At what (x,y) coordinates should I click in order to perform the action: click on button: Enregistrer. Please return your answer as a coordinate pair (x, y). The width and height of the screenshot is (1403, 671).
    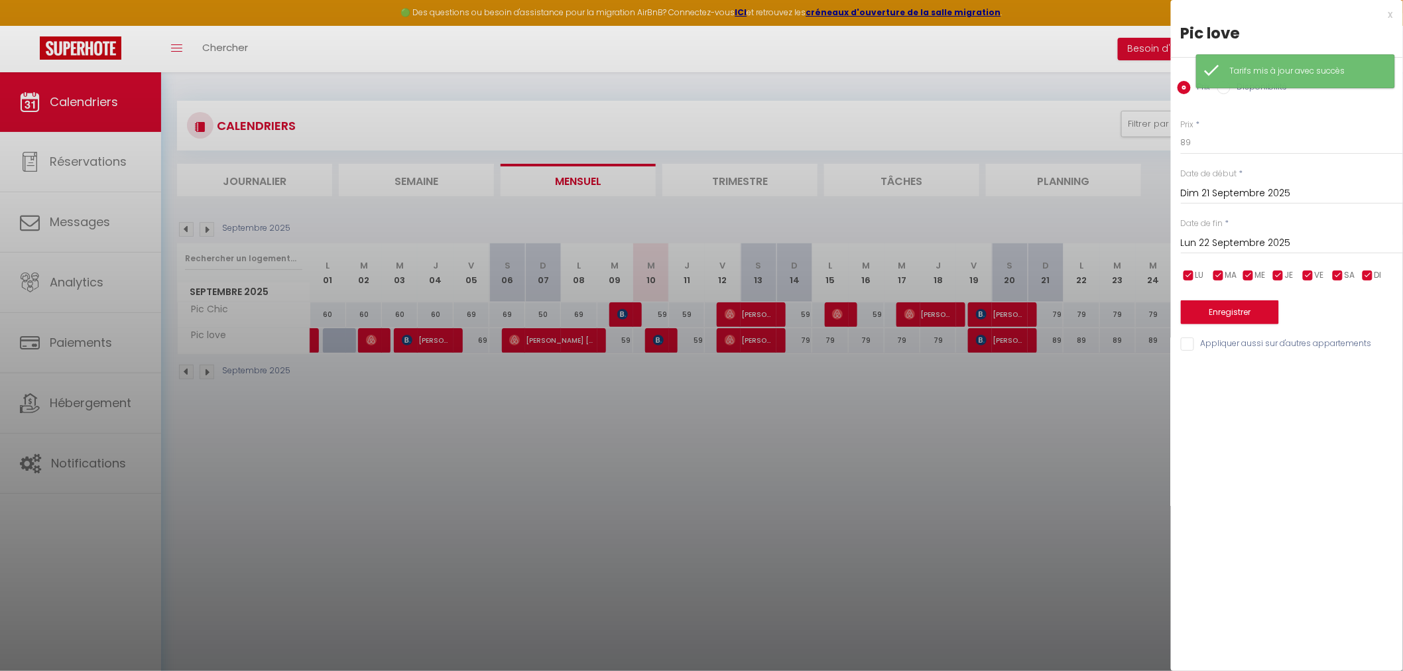
    Looking at the image, I should click on (1230, 312).